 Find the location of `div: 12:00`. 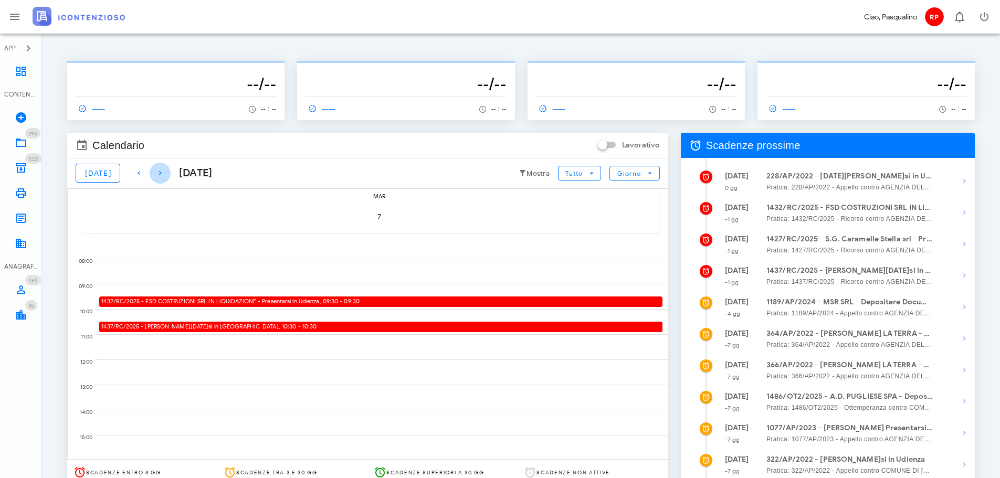

div: 12:00 is located at coordinates (81, 362).